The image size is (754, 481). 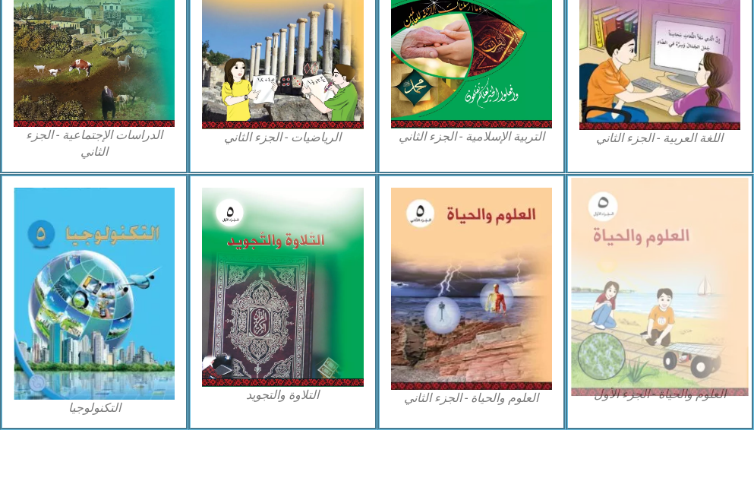 I want to click on figcaption: التربية الإسلامية - الجزء الثاني, so click(x=472, y=137).